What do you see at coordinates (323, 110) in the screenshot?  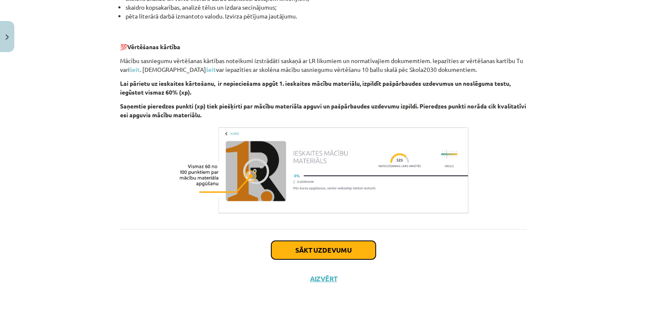 I see `b: Saņemtie pieredzes punkti (xp) tiek piešķirti par mācību materiāla apguvi un pašpārbaudes uzdevum...` at bounding box center [323, 110].